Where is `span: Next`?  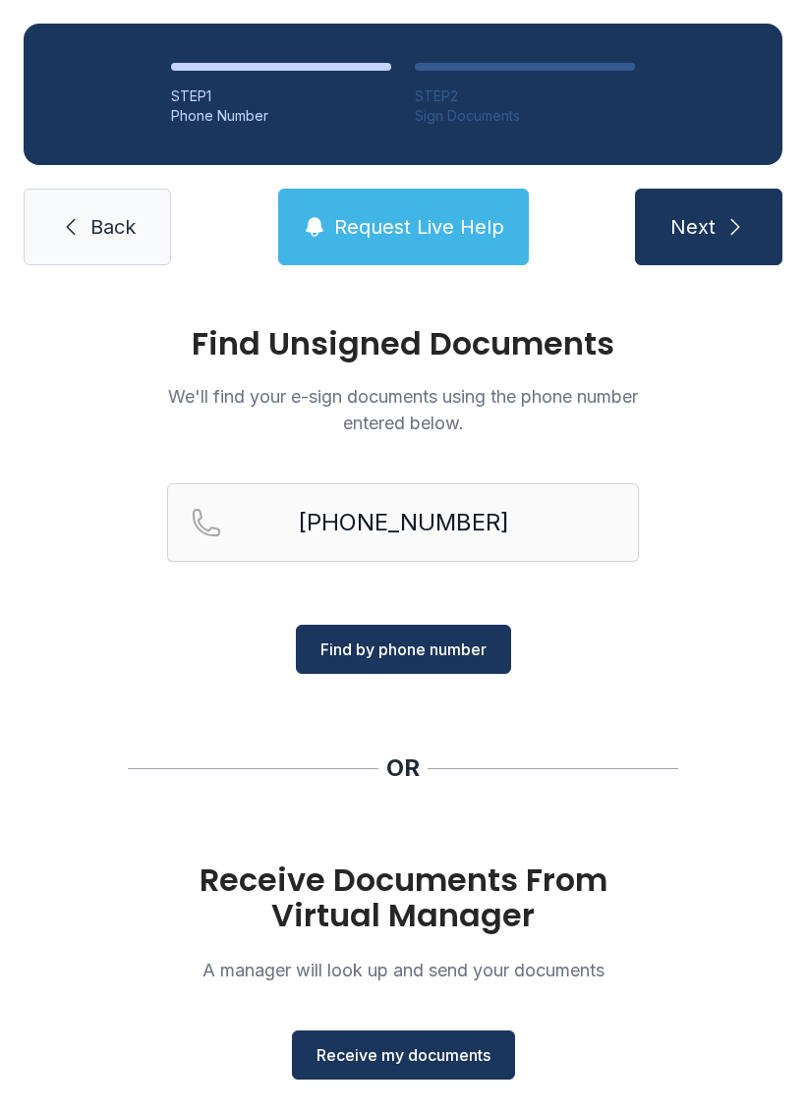
span: Next is located at coordinates (693, 227).